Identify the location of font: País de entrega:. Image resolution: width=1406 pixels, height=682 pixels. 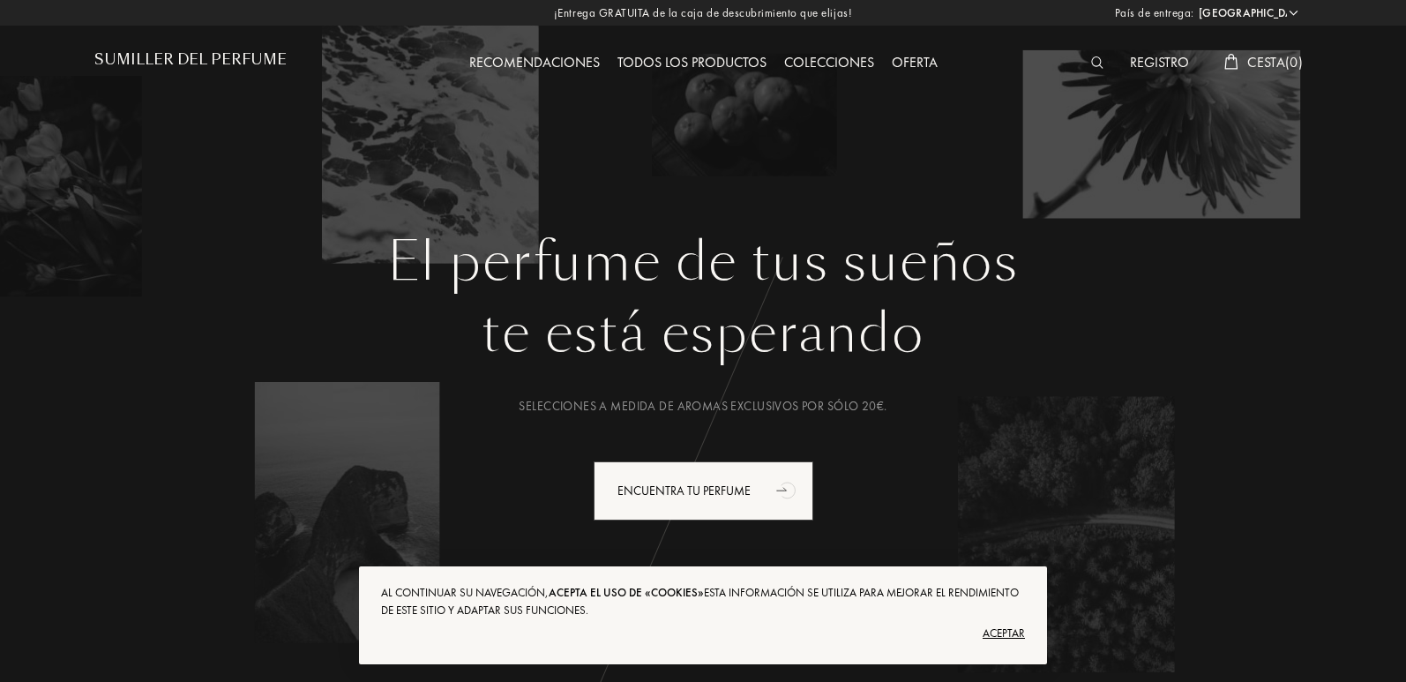
(1154, 12).